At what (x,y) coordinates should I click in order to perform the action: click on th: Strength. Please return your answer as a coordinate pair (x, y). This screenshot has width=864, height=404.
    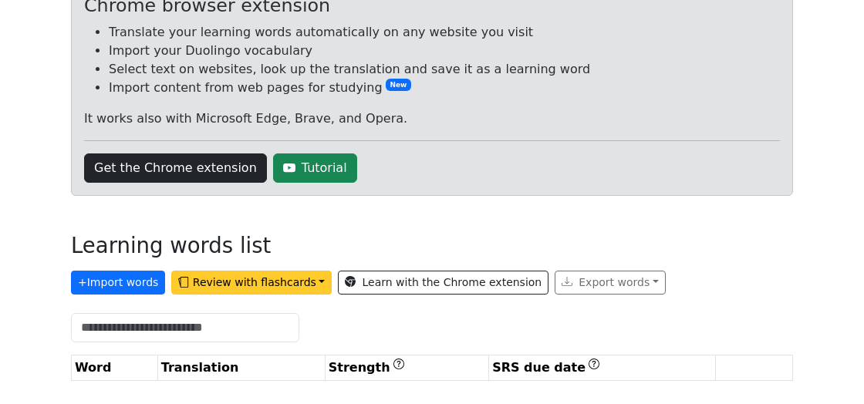
    Looking at the image, I should click on (406, 367).